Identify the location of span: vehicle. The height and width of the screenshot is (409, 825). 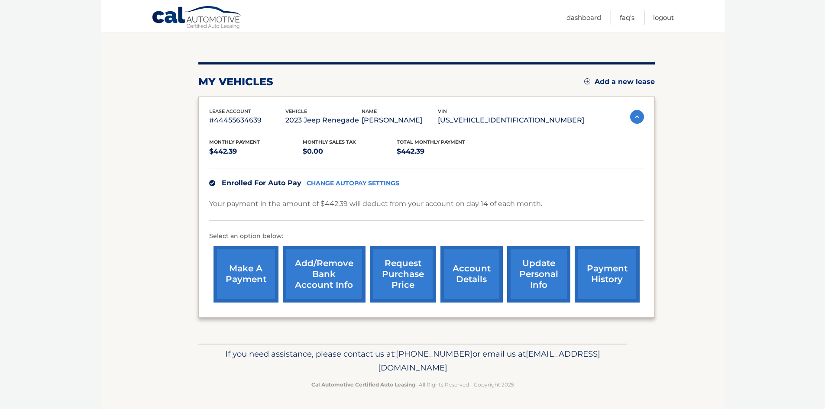
(296, 111).